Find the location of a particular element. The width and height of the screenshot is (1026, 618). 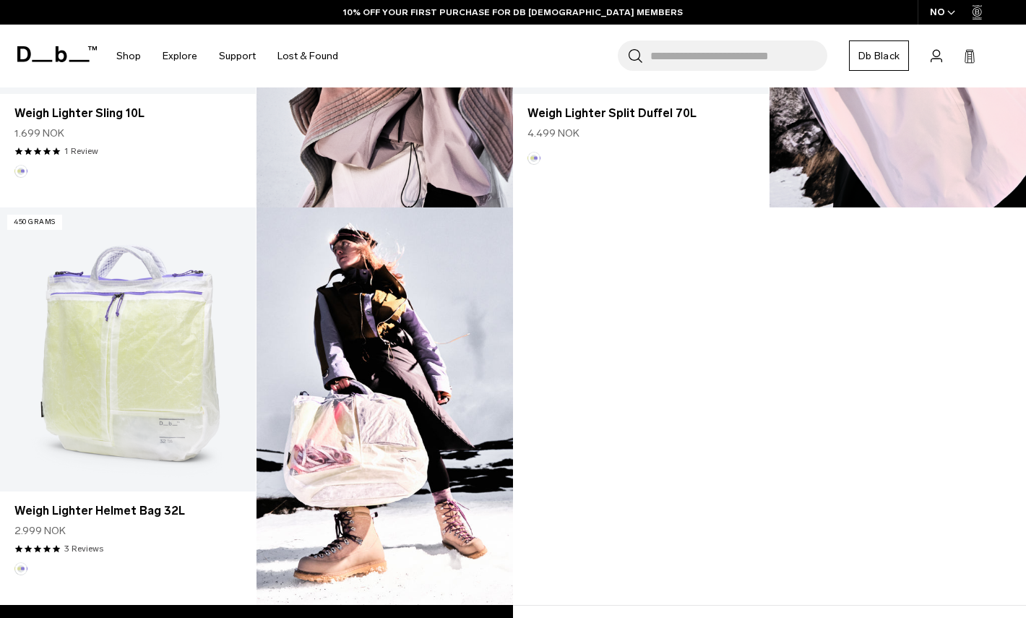

p: 450 grams is located at coordinates (35, 222).